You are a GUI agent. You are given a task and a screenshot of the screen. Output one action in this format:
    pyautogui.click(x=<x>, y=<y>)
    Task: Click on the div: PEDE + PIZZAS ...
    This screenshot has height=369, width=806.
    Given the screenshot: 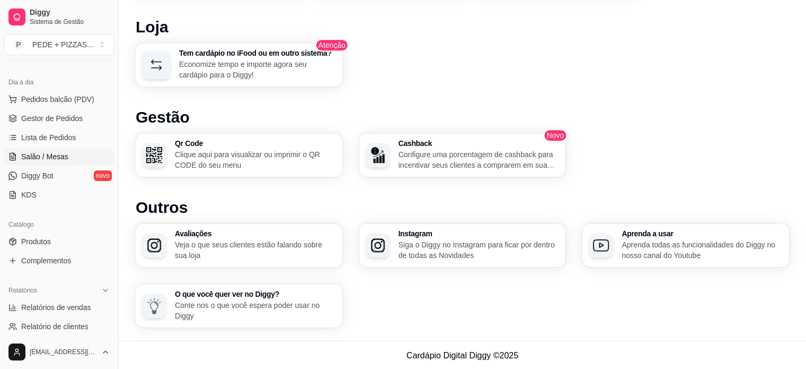 What is the action you would take?
    pyautogui.click(x=63, y=45)
    